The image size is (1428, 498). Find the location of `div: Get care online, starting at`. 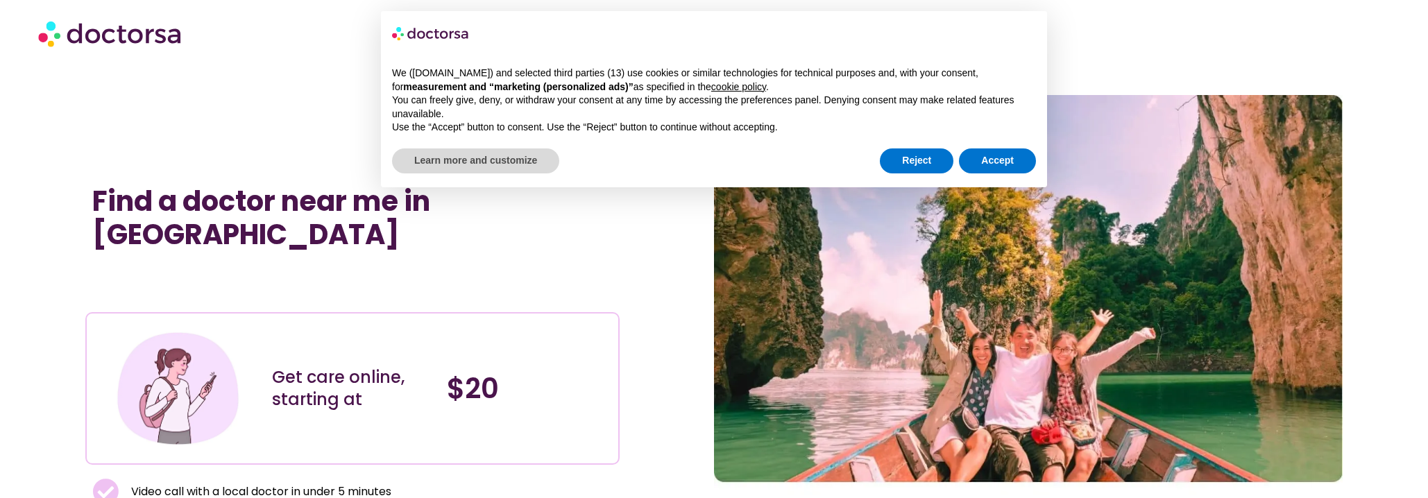

div: Get care online, starting at is located at coordinates (352, 388).